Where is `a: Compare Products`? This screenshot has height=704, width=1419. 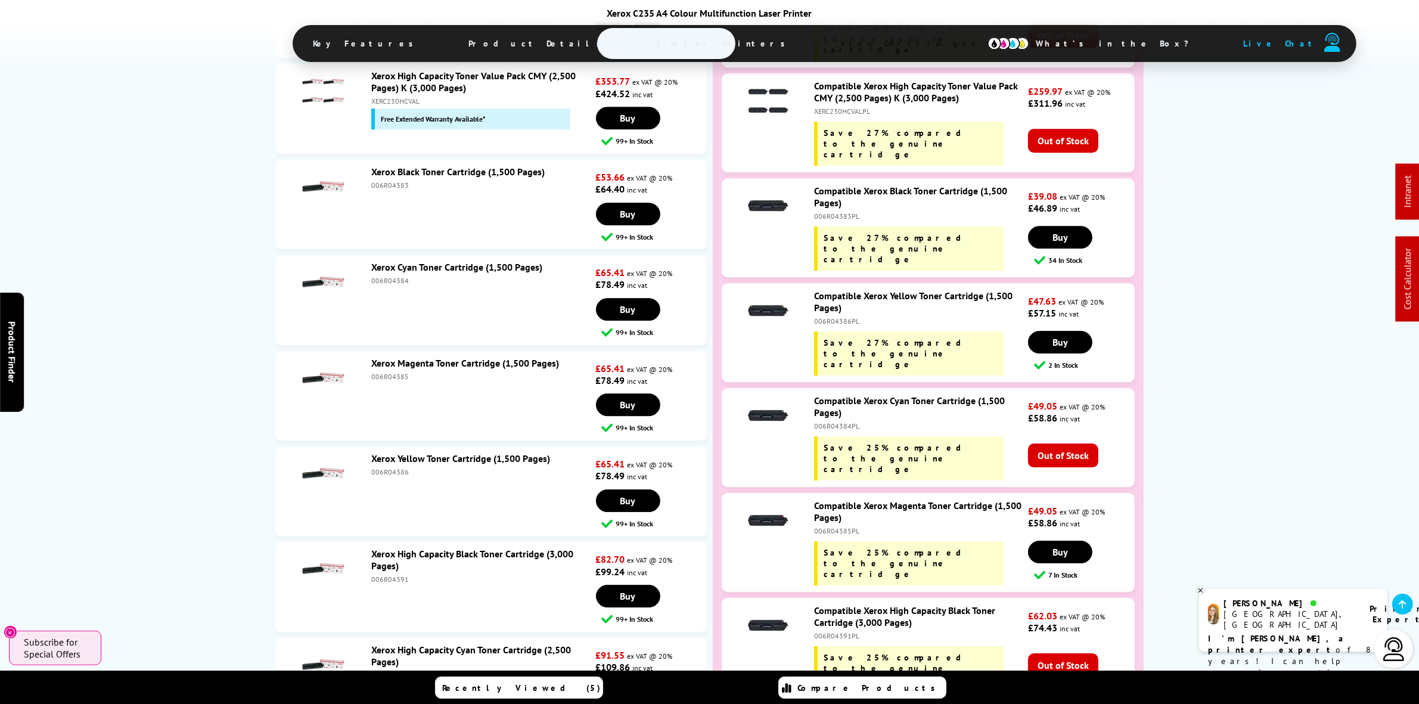
a: Compare Products is located at coordinates (862, 687).